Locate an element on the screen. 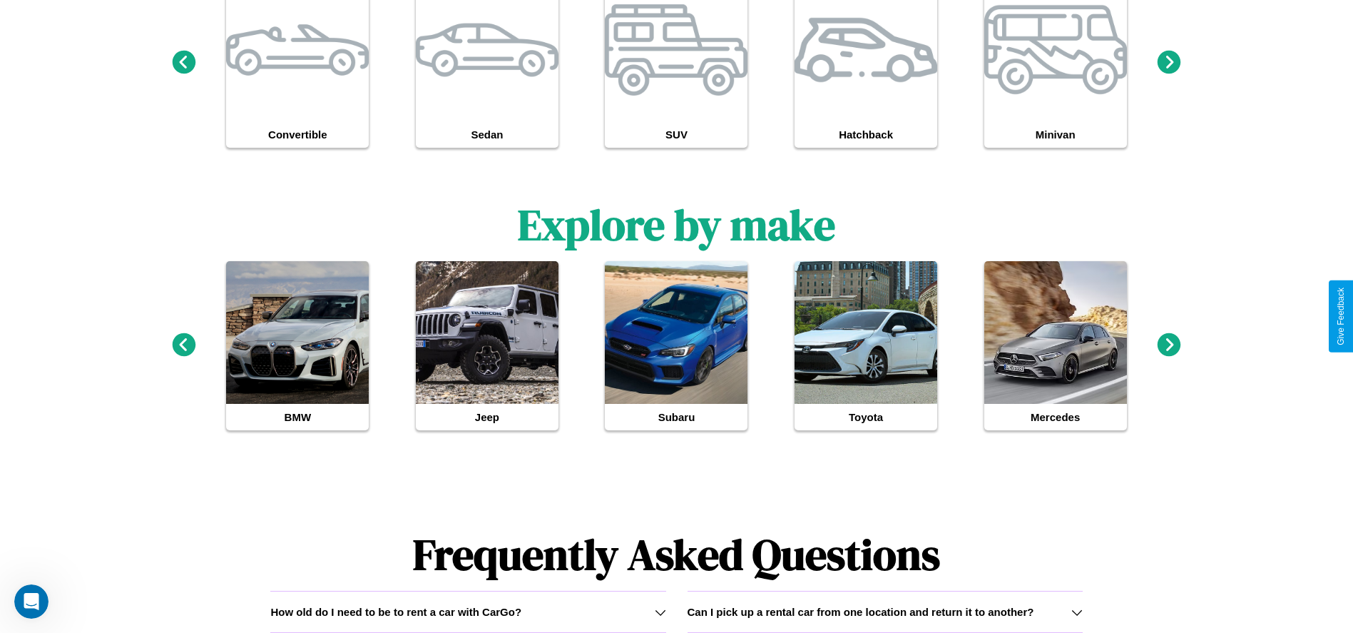  h4: Subaru is located at coordinates (676, 416).